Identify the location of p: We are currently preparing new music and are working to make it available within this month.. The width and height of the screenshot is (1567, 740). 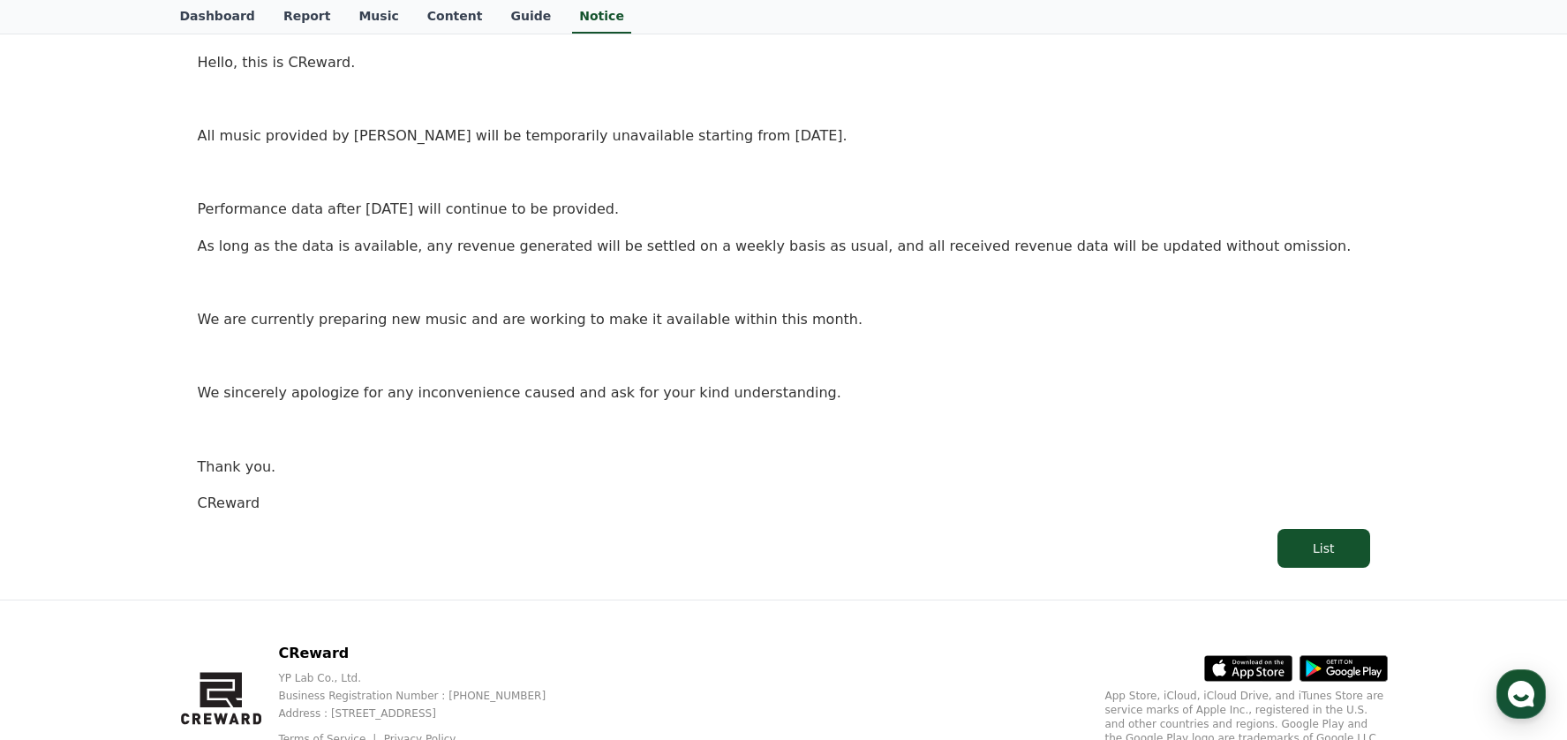
(784, 320).